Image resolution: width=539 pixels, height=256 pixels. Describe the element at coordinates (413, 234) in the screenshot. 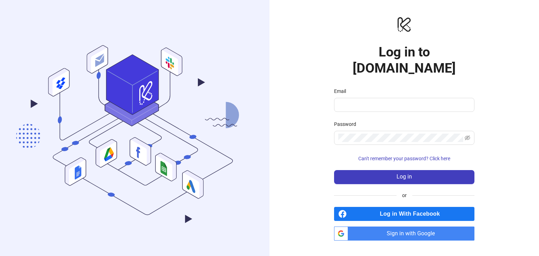

I see `span: Sign in with Google` at that location.